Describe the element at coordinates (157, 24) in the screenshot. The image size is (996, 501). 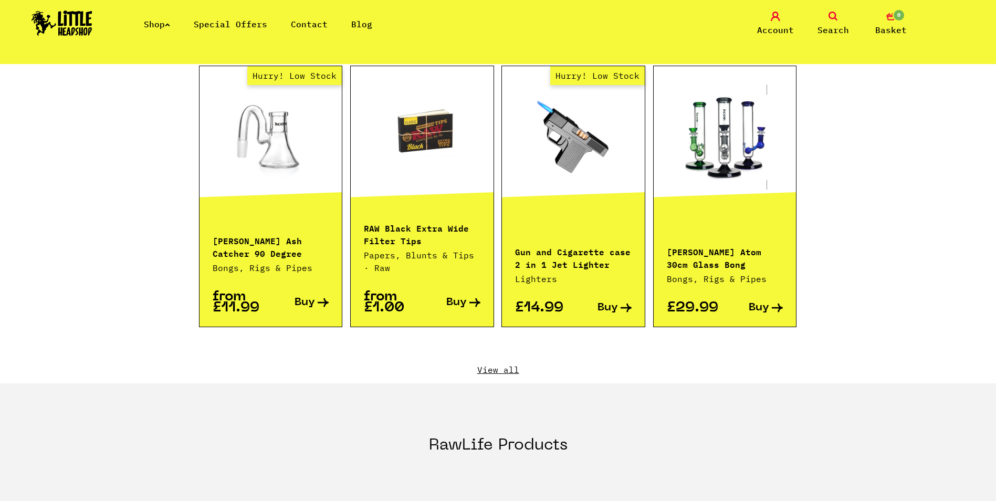
I see `a: Shop` at that location.